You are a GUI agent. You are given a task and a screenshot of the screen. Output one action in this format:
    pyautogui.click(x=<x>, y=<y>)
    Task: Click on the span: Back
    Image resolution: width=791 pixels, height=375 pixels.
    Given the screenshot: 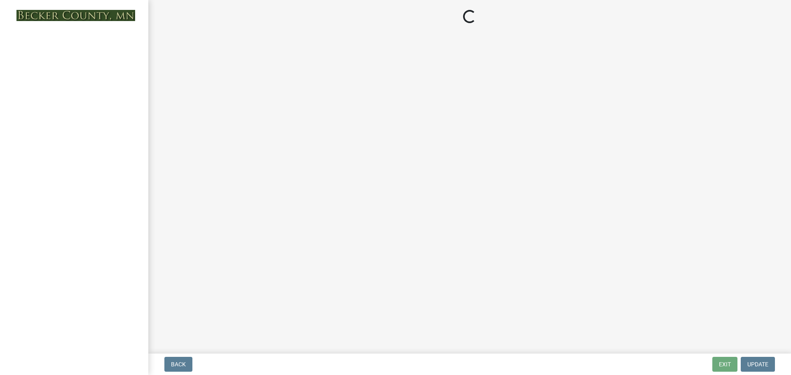 What is the action you would take?
    pyautogui.click(x=178, y=364)
    